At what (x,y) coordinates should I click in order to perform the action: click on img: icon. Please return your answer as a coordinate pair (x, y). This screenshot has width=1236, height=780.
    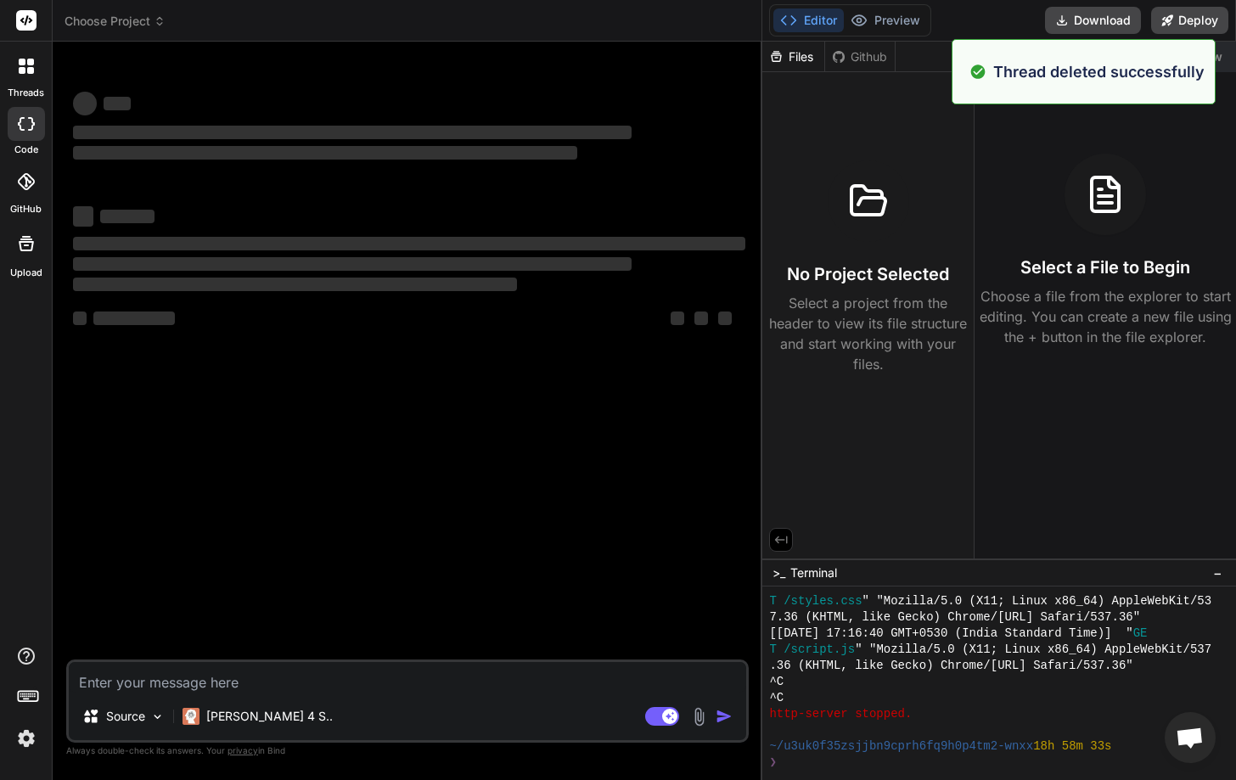
    Looking at the image, I should click on (724, 716).